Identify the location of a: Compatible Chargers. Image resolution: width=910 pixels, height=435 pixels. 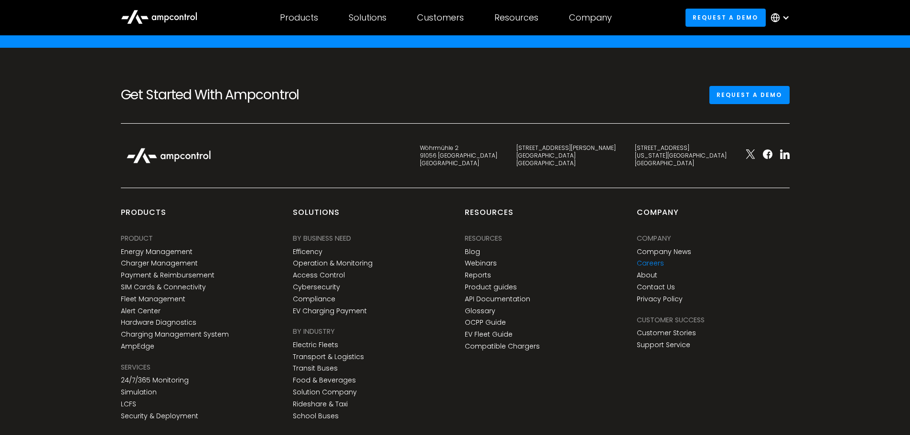
(502, 346).